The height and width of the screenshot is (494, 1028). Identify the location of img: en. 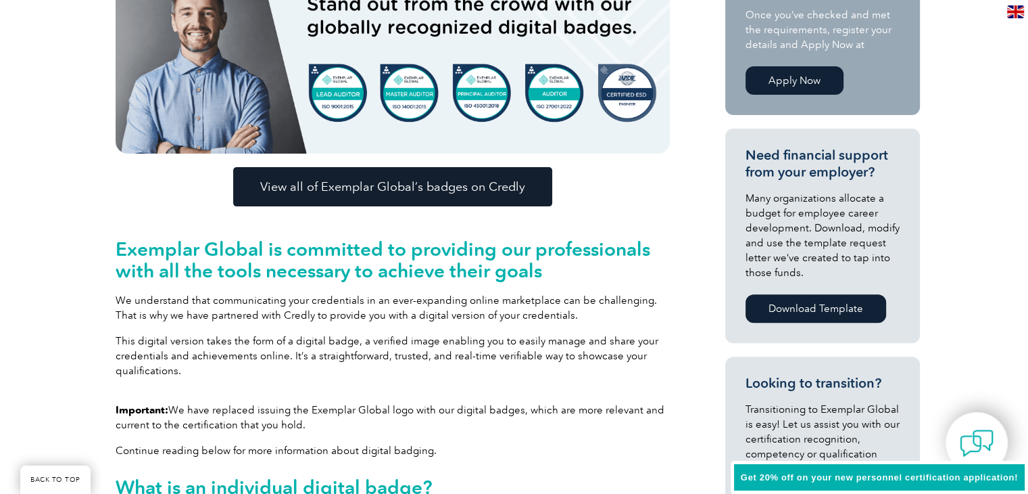
(1015, 11).